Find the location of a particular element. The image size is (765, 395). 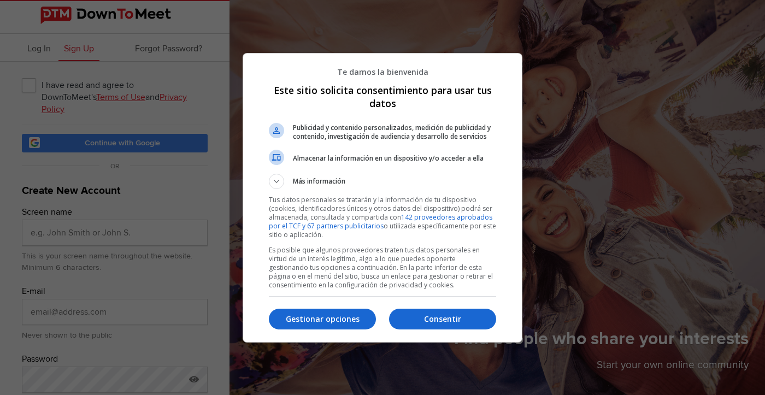

span: Almacenar la información en un dispositivo y/o acceder a ella is located at coordinates (395, 159).